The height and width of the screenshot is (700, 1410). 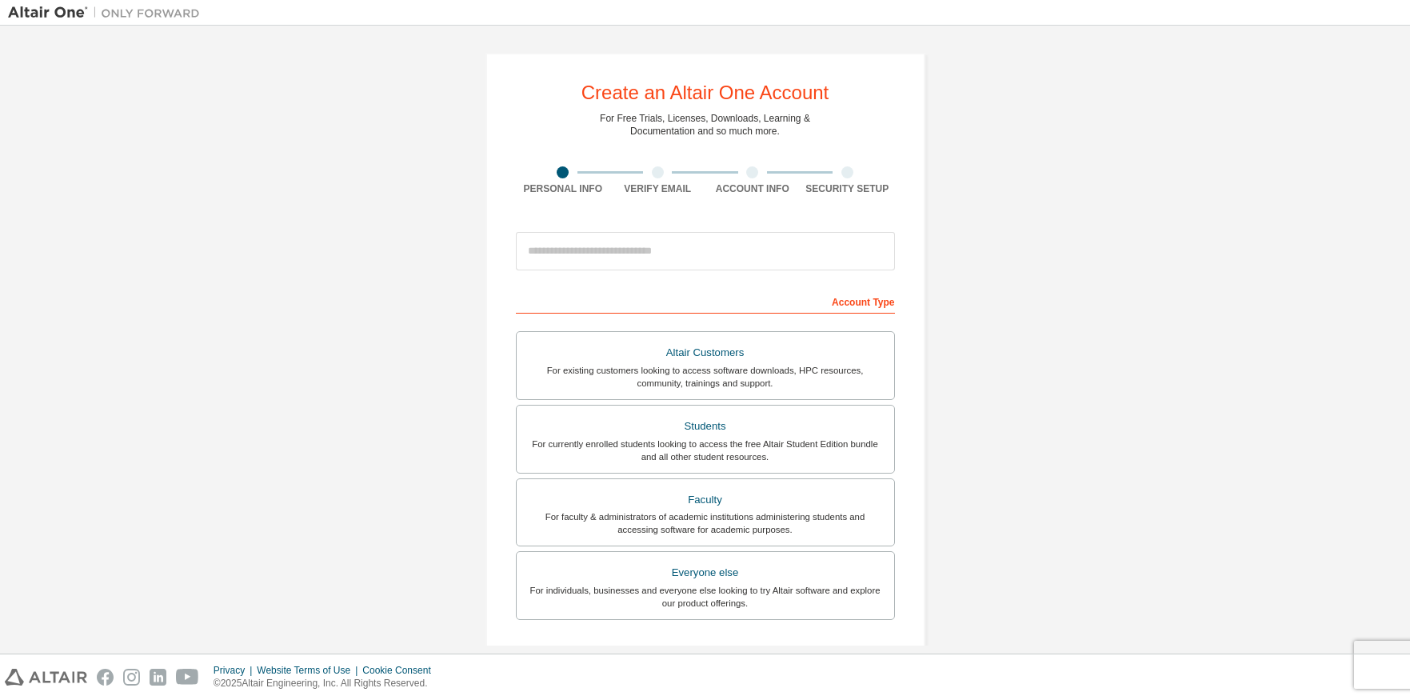 I want to click on div: Privacy, so click(x=235, y=670).